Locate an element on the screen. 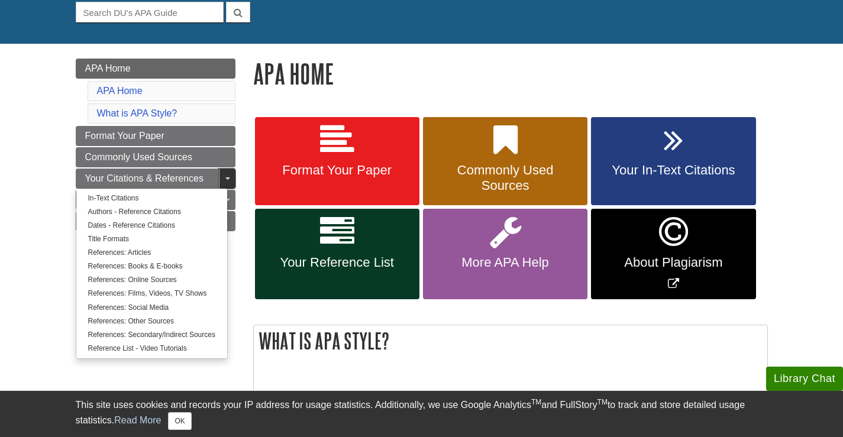 This screenshot has height=437, width=843. a: Your Reference List is located at coordinates (337, 254).